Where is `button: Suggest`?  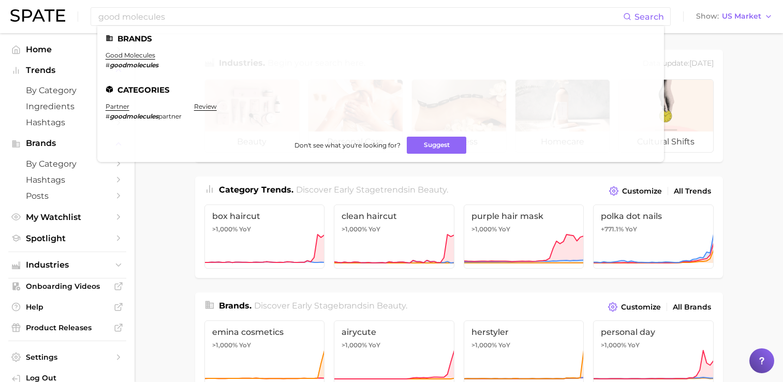
button: Suggest is located at coordinates (436, 145).